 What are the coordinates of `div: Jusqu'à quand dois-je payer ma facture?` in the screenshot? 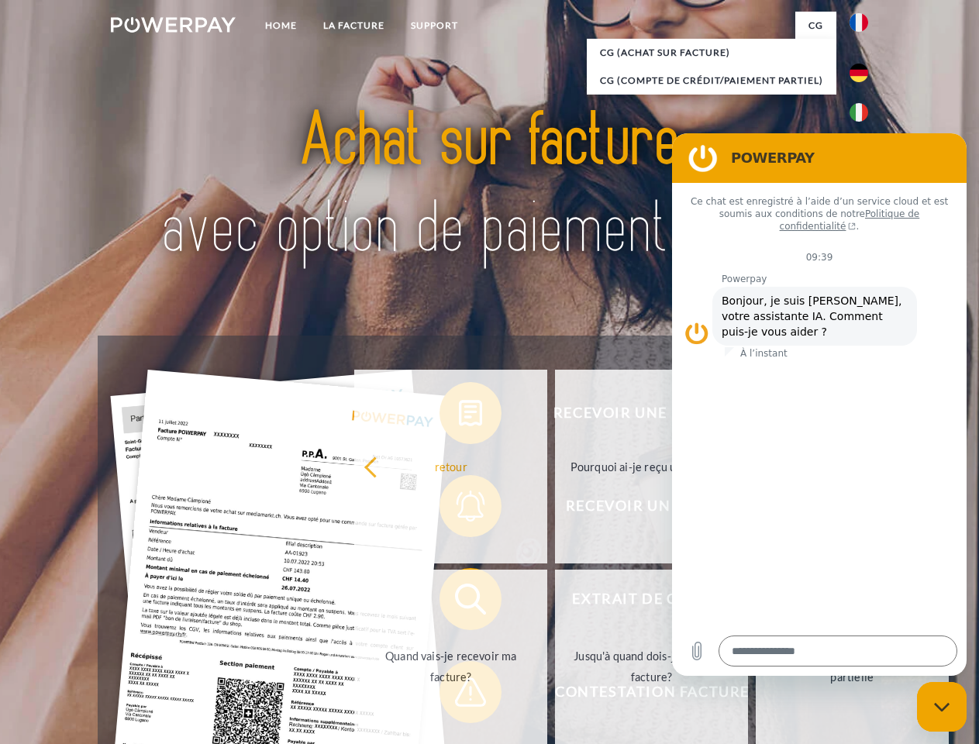 It's located at (651, 667).